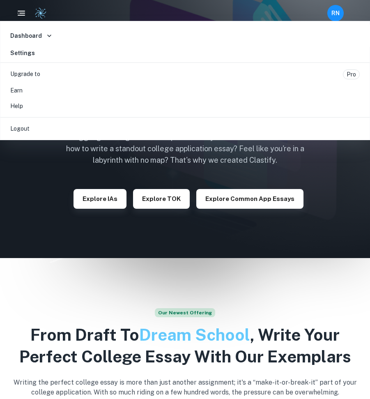 This screenshot has height=399, width=370. I want to click on p: Upgrade to, so click(25, 74).